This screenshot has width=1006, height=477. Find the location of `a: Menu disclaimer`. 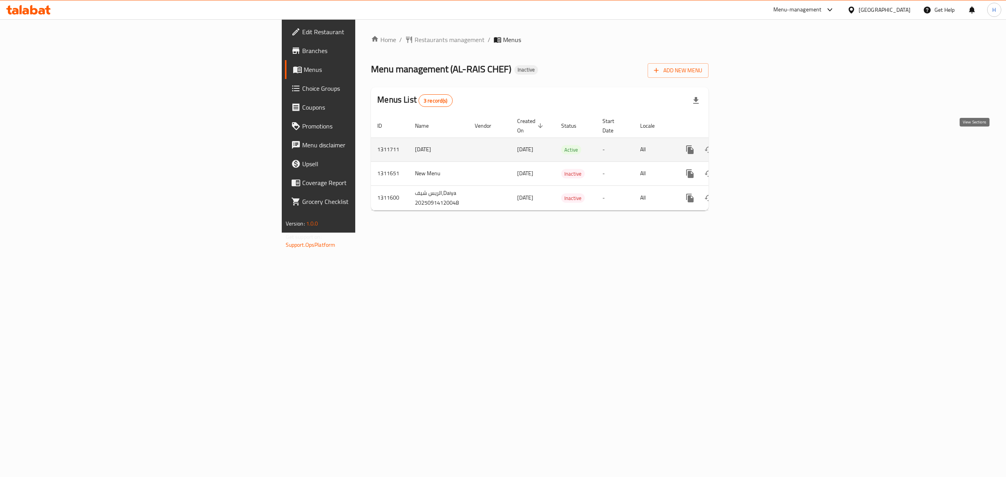

a: Menu disclaimer is located at coordinates (367, 145).